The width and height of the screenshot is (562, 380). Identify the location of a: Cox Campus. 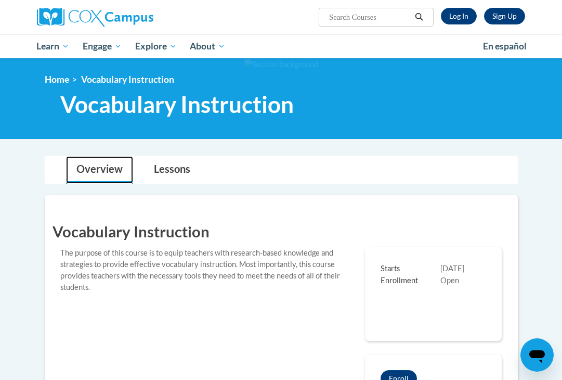
(113, 17).